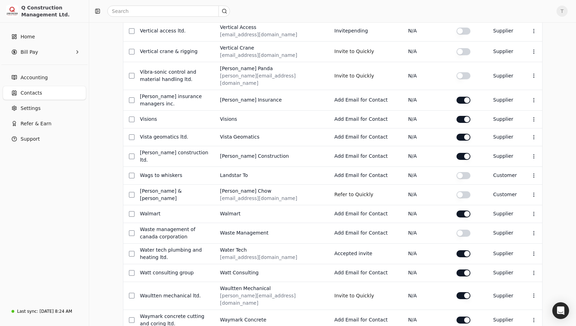 This screenshot has width=576, height=326. What do you see at coordinates (246, 272) in the screenshot?
I see `div: Consulting` at bounding box center [246, 272].